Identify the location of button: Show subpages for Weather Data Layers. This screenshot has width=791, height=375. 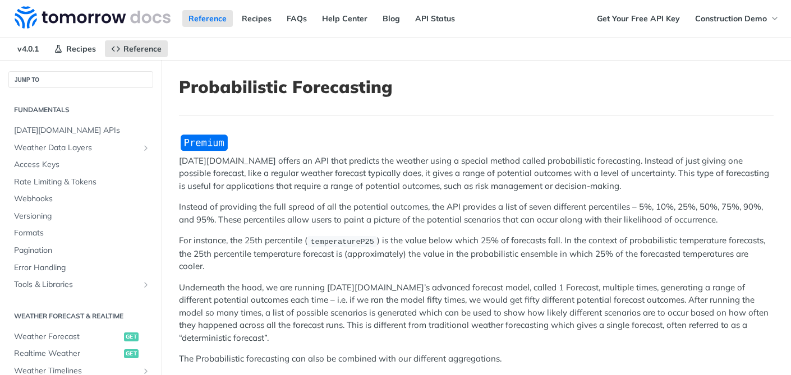
(146, 148).